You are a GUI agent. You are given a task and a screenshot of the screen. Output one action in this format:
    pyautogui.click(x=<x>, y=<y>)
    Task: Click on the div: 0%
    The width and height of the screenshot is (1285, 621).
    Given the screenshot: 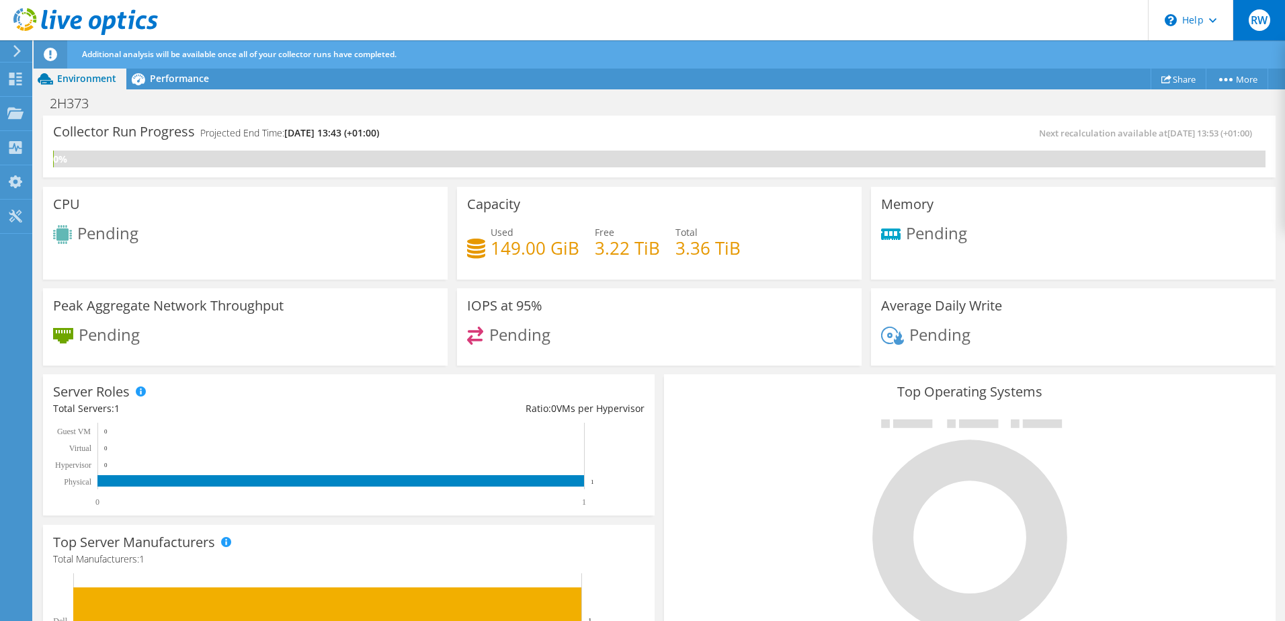 What is the action you would take?
    pyautogui.click(x=53, y=159)
    